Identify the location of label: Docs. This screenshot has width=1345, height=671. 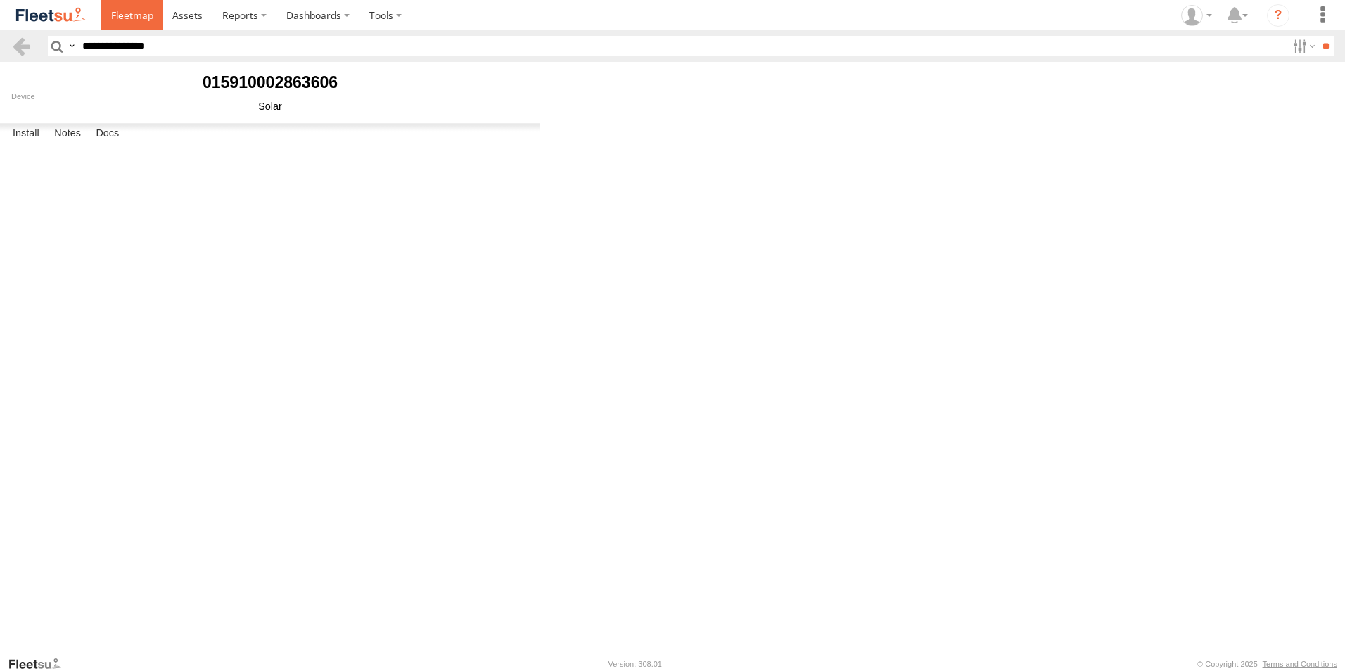
(107, 134).